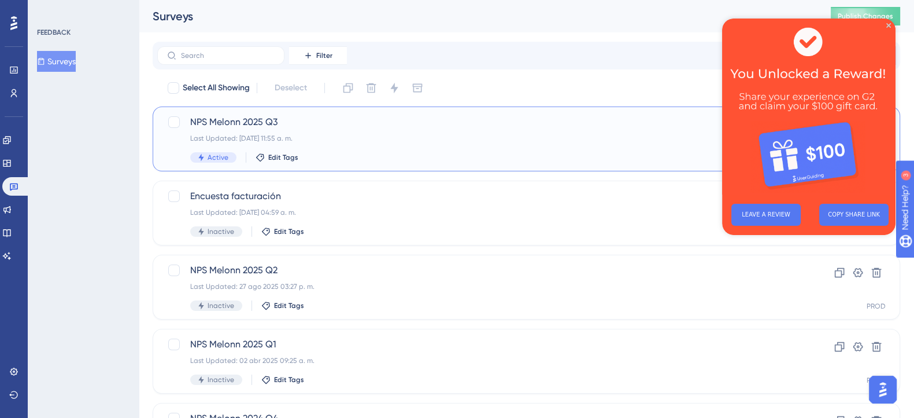  I want to click on span: Encuesta facturación, so click(480, 196).